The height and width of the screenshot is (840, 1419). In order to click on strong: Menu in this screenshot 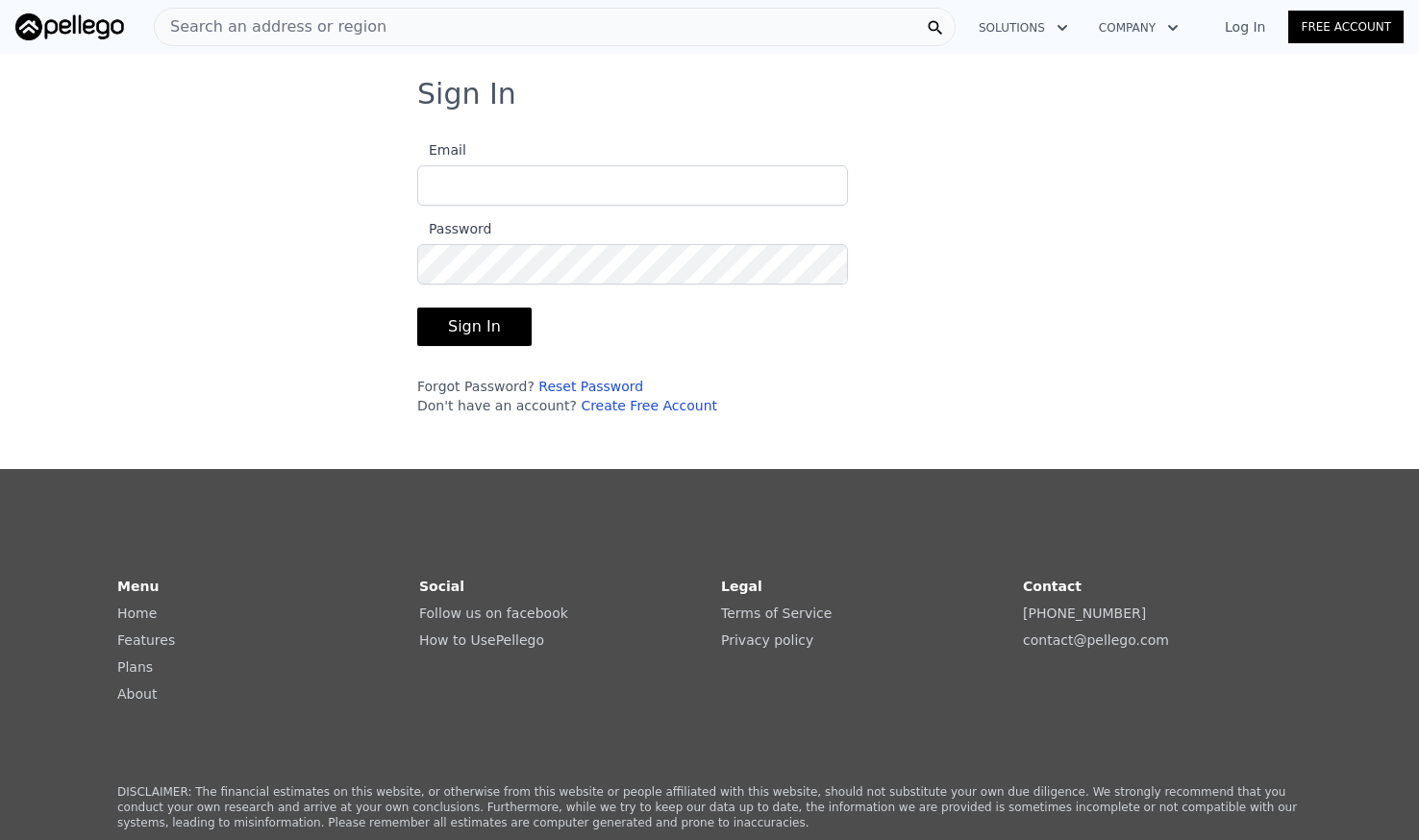, I will do `click(138, 586)`.